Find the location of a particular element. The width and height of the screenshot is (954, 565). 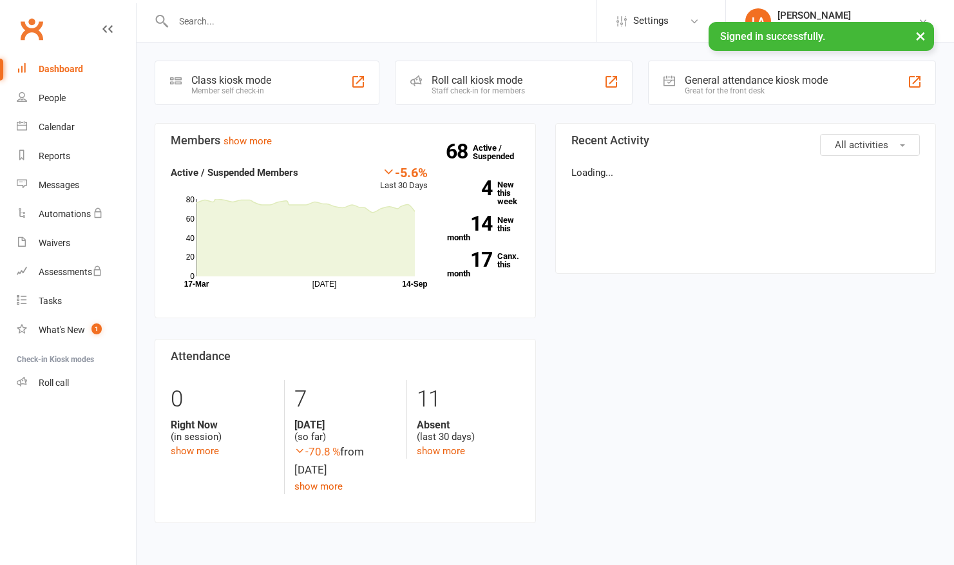

div: People is located at coordinates (52, 98).